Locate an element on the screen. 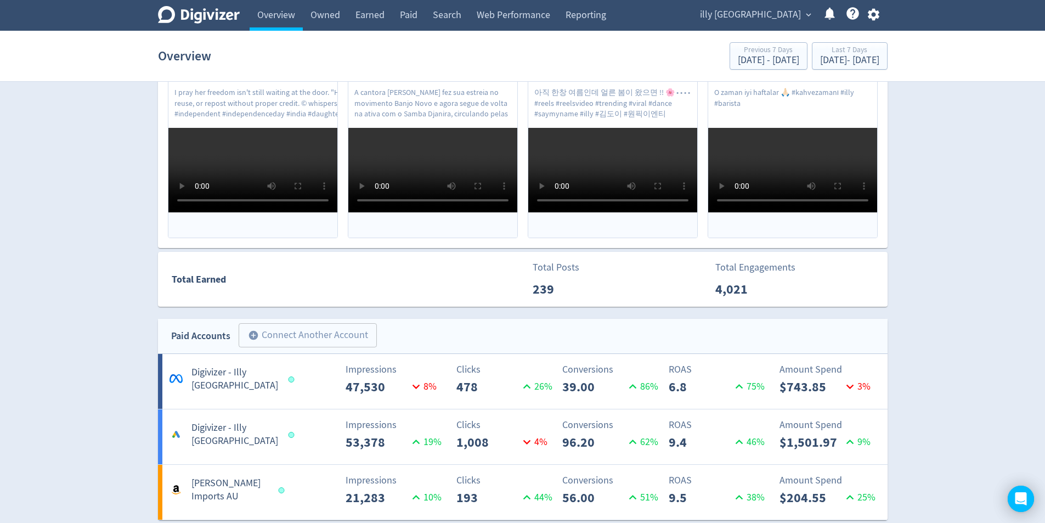 Image resolution: width=1045 pixels, height=523 pixels. p: 239 is located at coordinates (564, 289).